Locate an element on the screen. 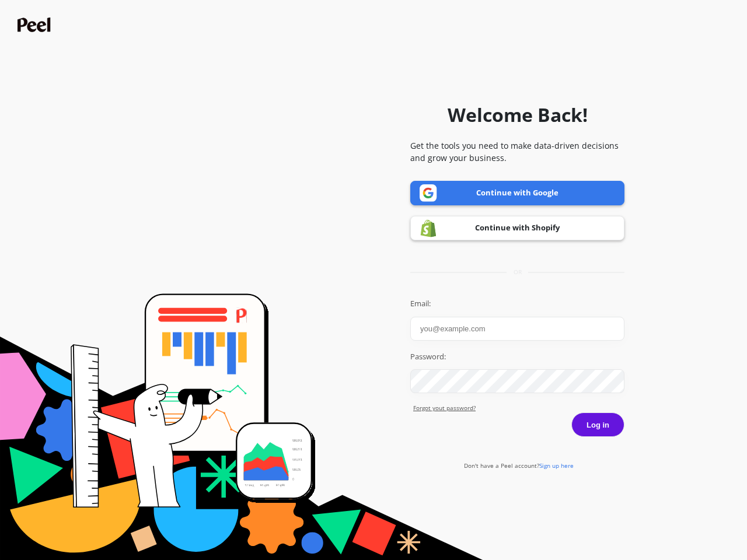  a: Don't have a Peel account?Sign up here is located at coordinates (519, 466).